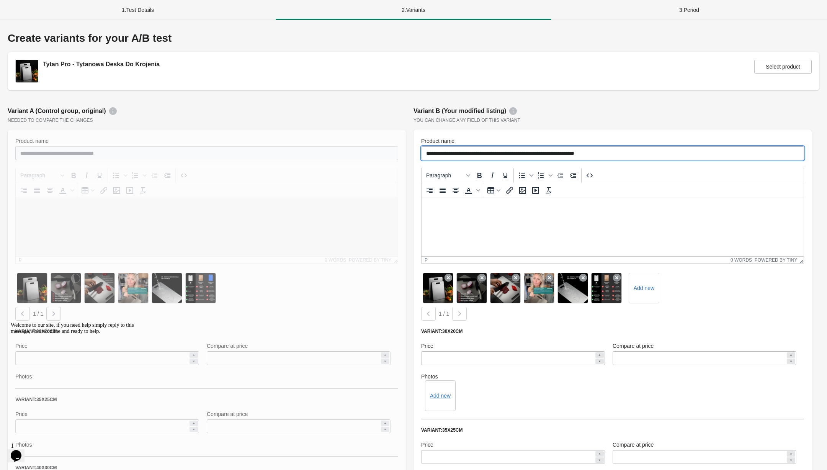  What do you see at coordinates (549, 190) in the screenshot?
I see `button: Clear formatting` at bounding box center [549, 190].